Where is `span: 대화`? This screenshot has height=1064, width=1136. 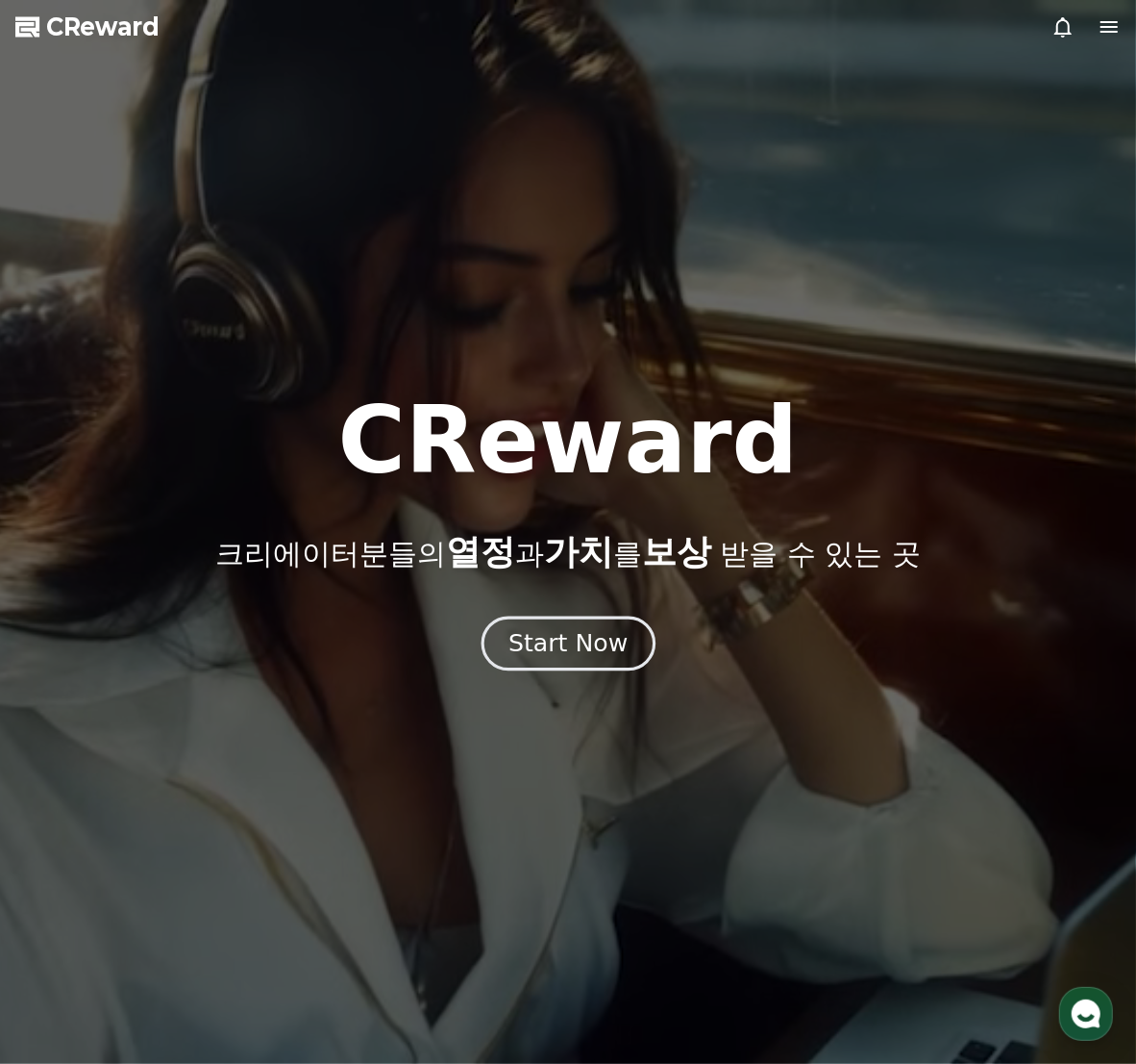
span: 대화 is located at coordinates (188, 647).